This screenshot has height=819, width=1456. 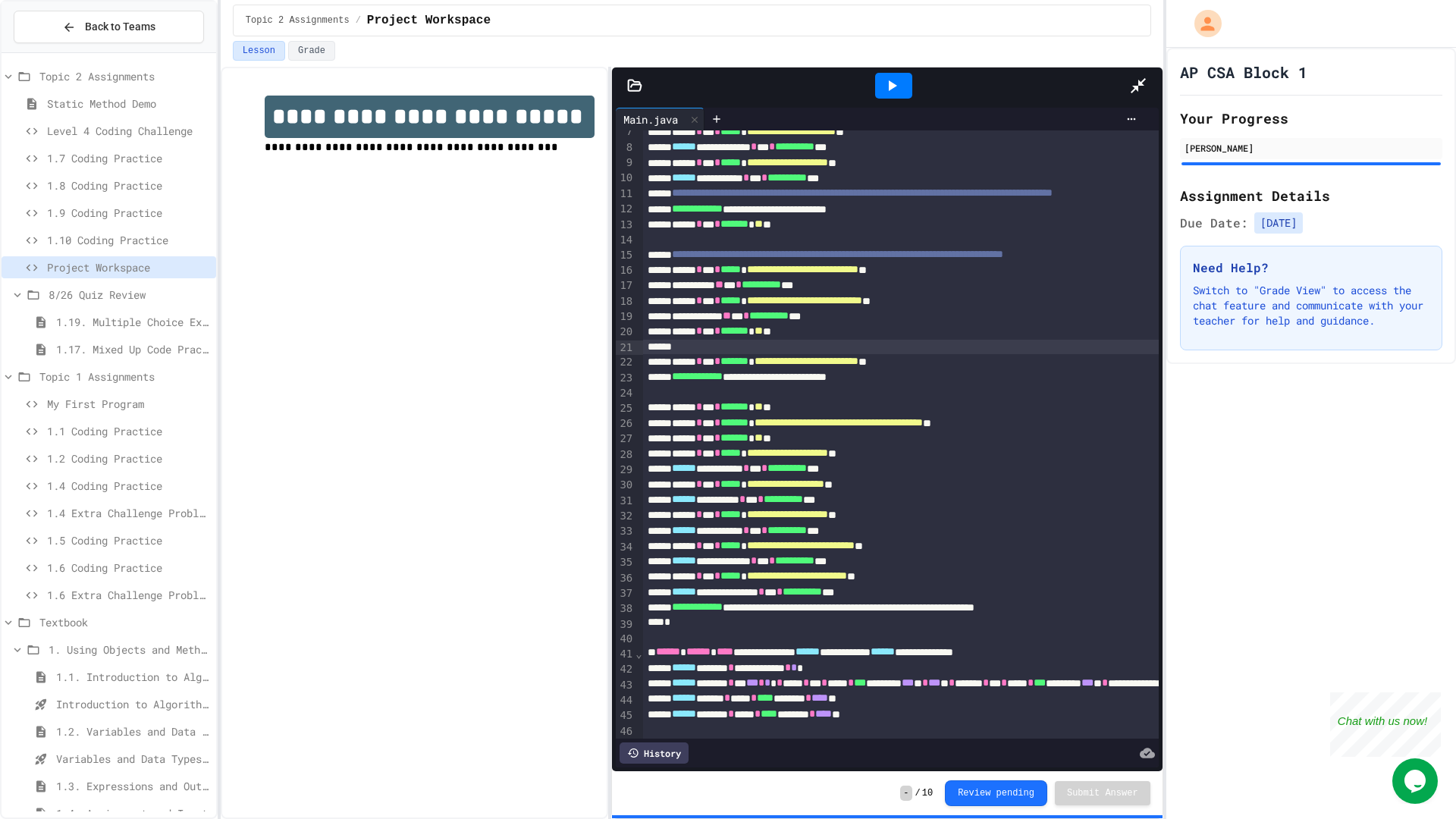 I want to click on span: Variables and Data Types - Quiz, so click(x=132, y=758).